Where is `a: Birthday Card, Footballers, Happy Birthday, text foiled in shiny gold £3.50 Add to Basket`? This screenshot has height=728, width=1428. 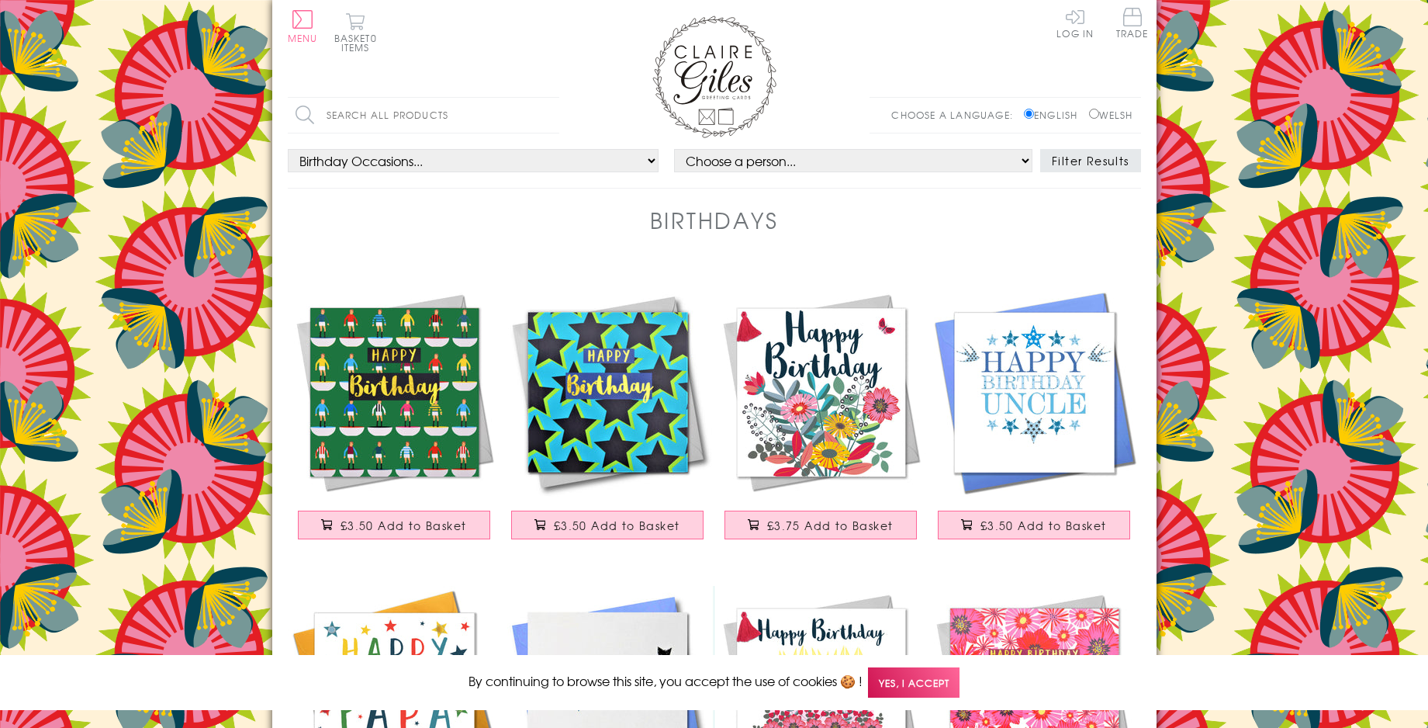 a: Birthday Card, Footballers, Happy Birthday, text foiled in shiny gold £3.50 Add to Basket is located at coordinates (394, 420).